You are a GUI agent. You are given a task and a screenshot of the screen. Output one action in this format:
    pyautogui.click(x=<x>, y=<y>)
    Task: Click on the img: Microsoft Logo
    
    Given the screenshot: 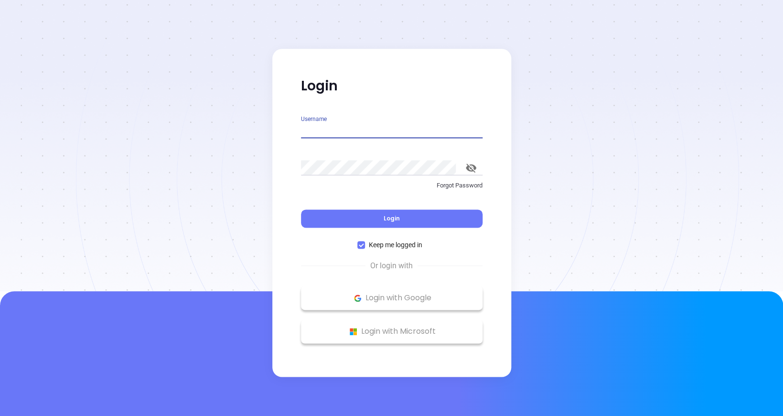 What is the action you would take?
    pyautogui.click(x=353, y=331)
    